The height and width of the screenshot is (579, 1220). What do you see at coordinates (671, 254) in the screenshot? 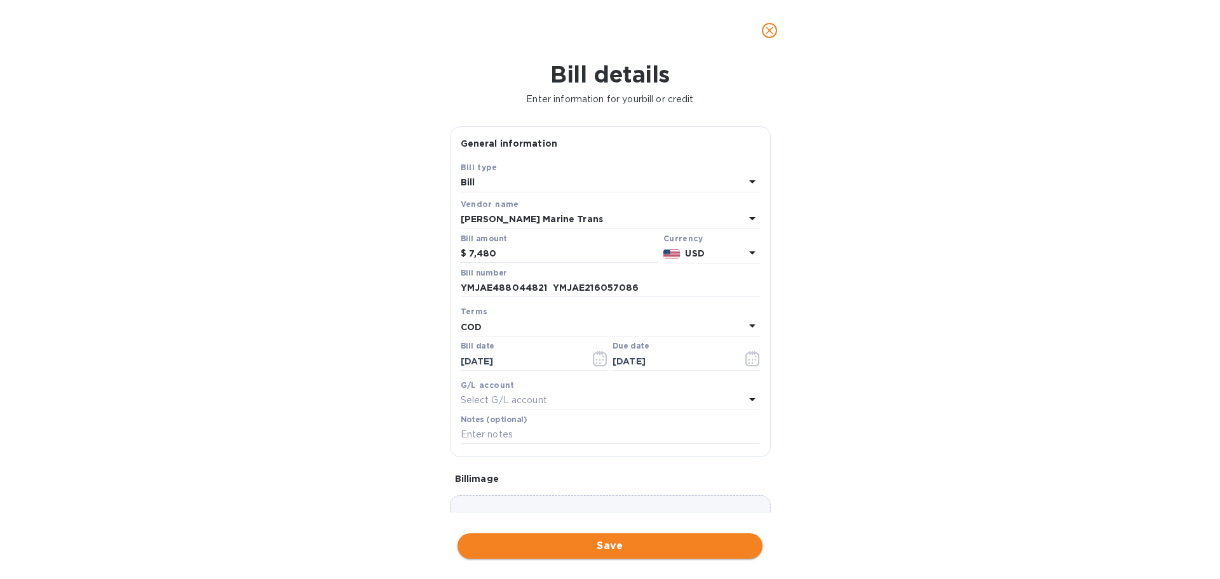
I see `img: USD` at bounding box center [671, 254].